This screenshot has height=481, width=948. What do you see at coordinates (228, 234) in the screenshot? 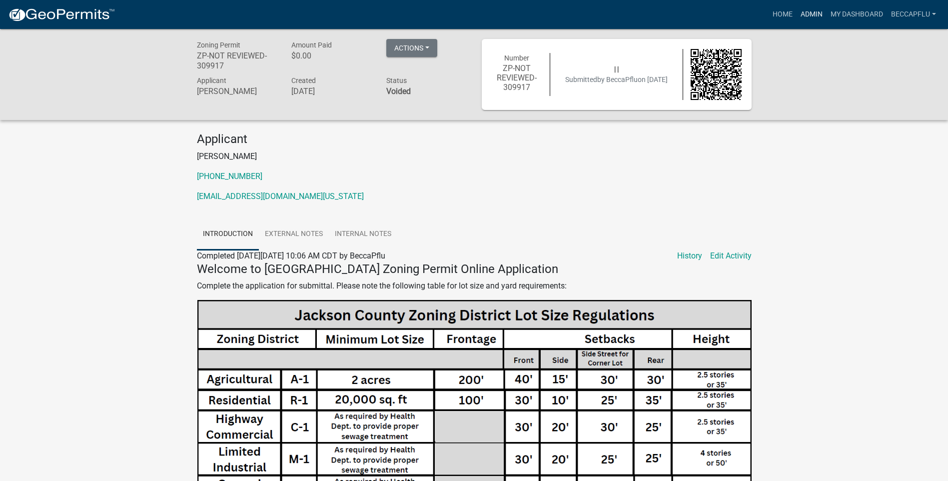
I see `a: Introduction` at bounding box center [228, 234].